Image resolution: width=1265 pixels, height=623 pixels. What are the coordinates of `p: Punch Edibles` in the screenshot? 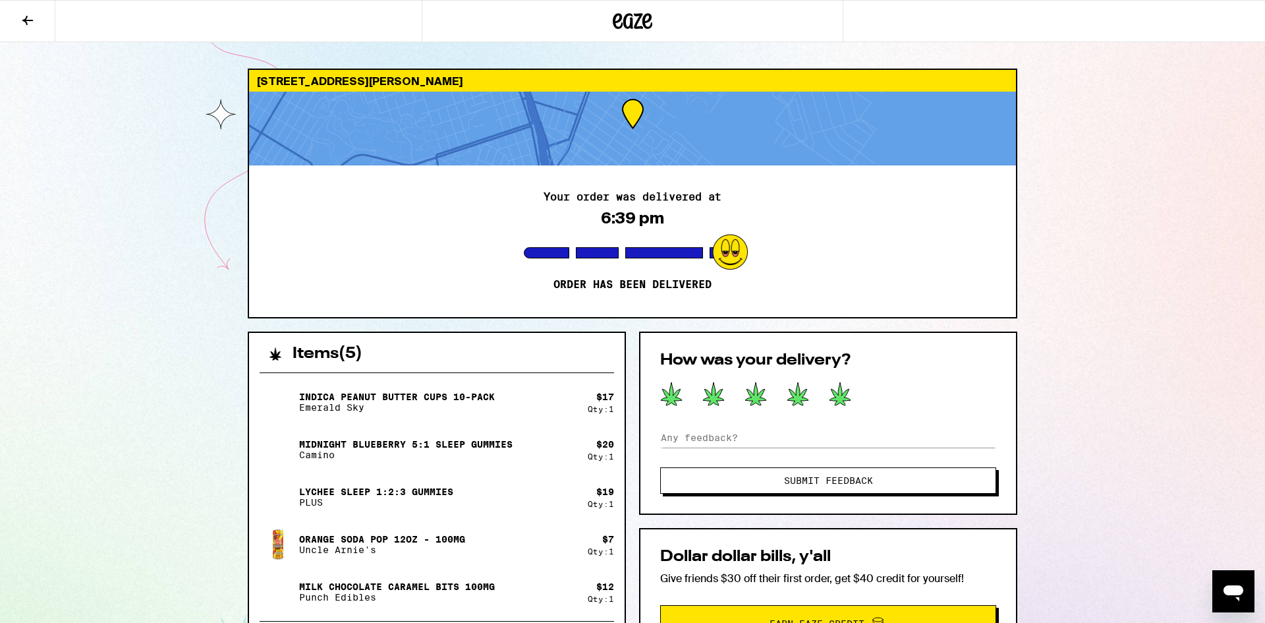 It's located at (397, 597).